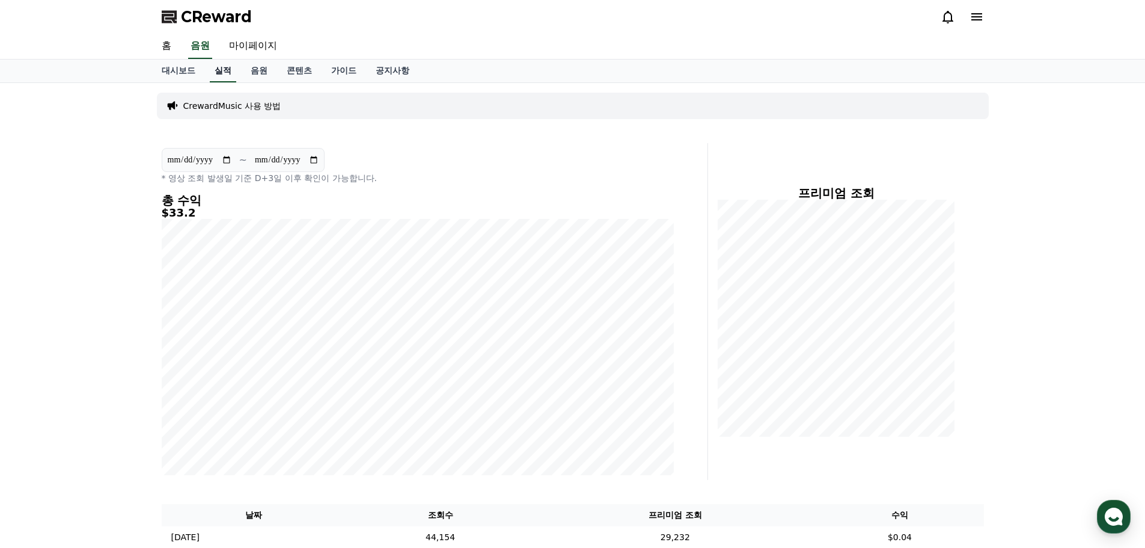  I want to click on th: 조회수, so click(441, 515).